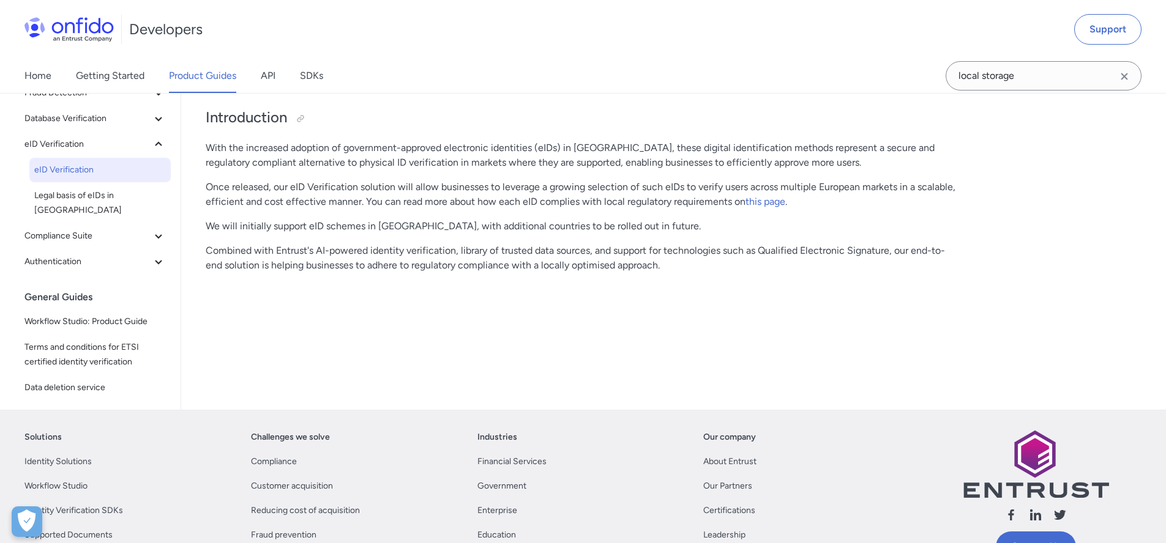 This screenshot has width=1166, height=543. What do you see at coordinates (312, 76) in the screenshot?
I see `a: SDKs` at bounding box center [312, 76].